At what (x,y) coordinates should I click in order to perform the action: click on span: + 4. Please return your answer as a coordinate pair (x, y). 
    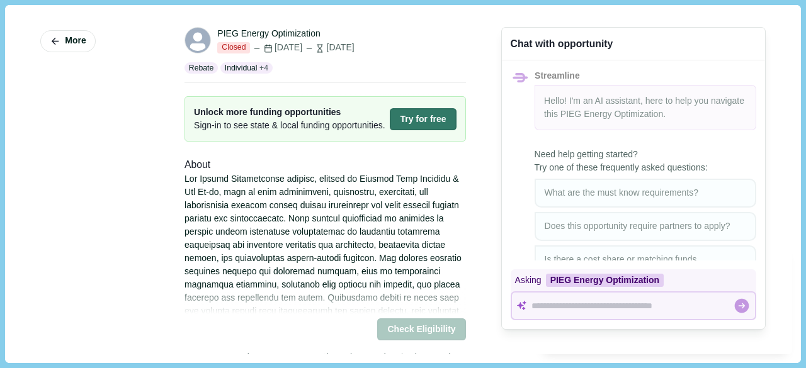
    Looking at the image, I should click on (264, 68).